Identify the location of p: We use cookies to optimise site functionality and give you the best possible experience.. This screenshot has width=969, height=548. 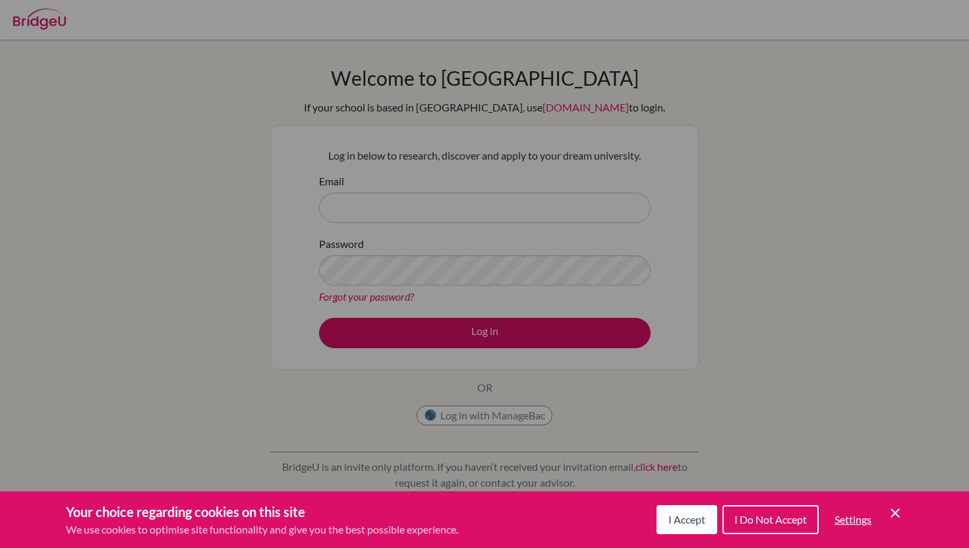
(262, 529).